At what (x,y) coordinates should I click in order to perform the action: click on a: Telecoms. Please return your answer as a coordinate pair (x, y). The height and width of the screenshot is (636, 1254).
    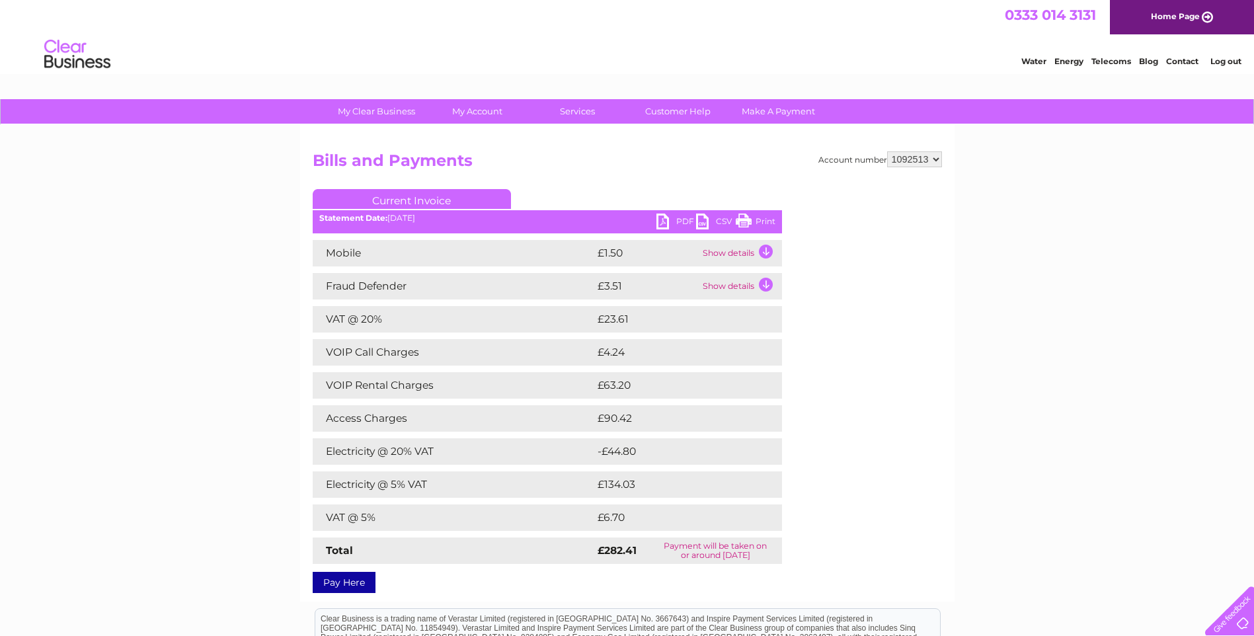
    Looking at the image, I should click on (1111, 61).